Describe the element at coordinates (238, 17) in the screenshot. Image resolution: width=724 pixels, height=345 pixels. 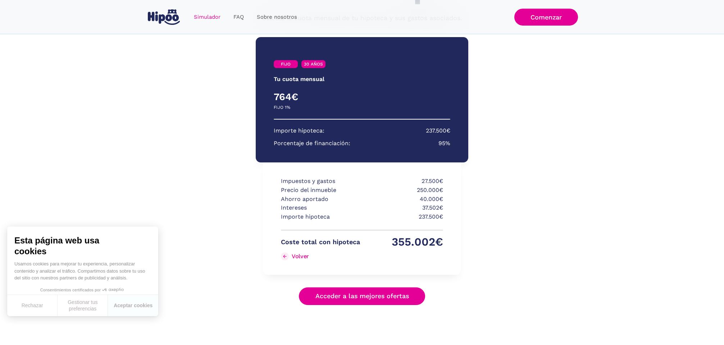
I see `a: FAQ` at that location.